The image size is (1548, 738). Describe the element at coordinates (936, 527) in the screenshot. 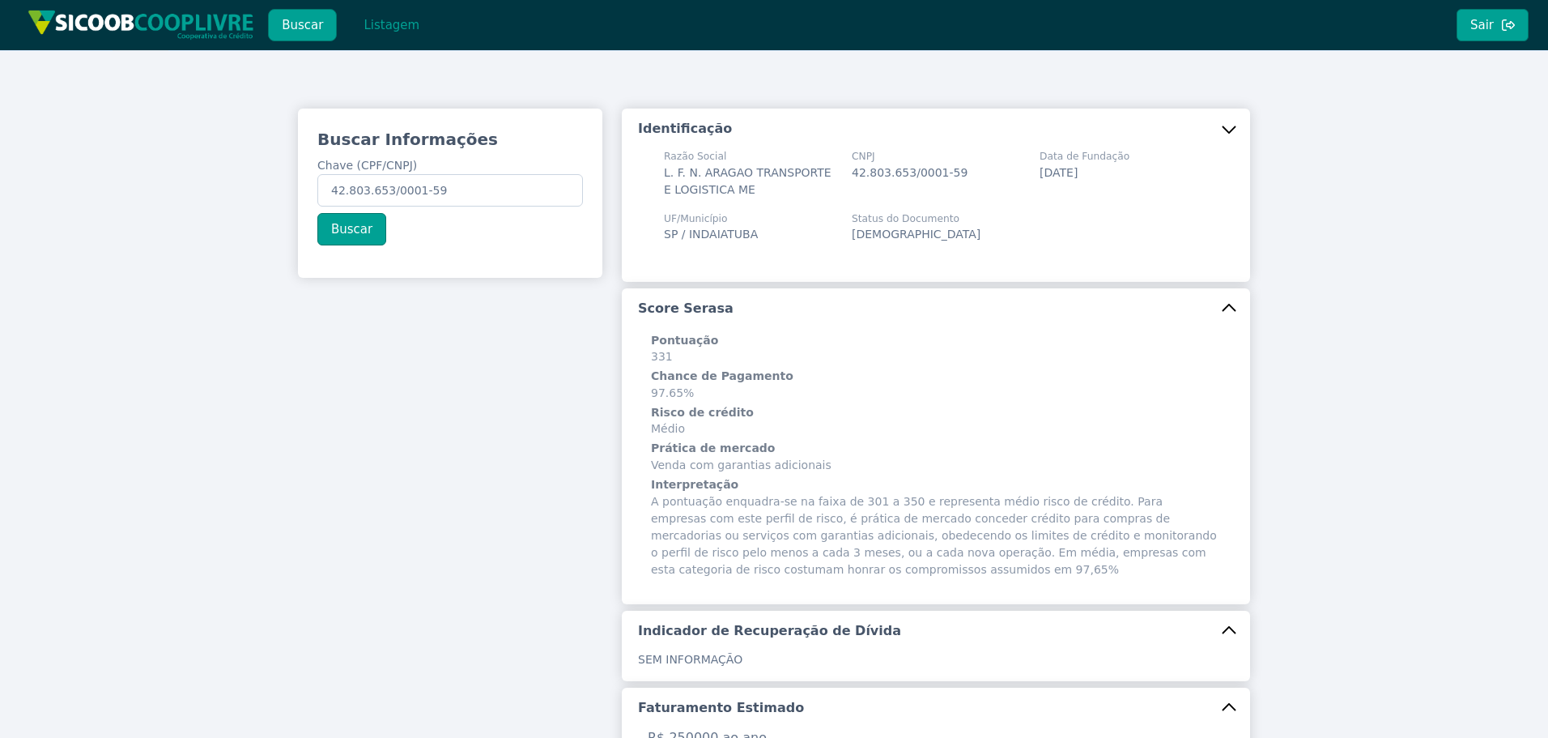

I see `span: A pontuação enquadra-se na faixa de 301 a 350 e representa médio risco de crédito. Para empresas ...` at that location.